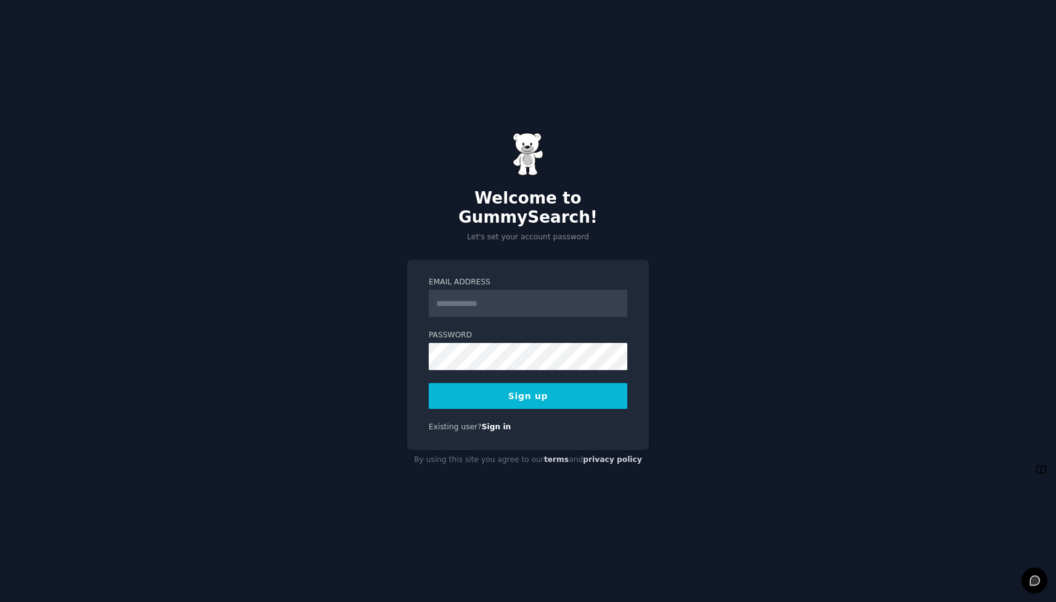  Describe the element at coordinates (528, 396) in the screenshot. I see `button: Sign up` at that location.